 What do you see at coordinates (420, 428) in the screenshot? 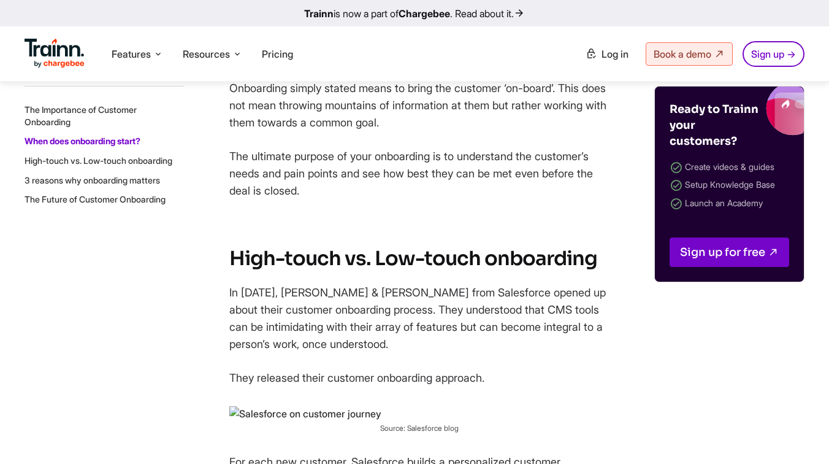
I see `figcaption: Source: Salesforce blog` at bounding box center [420, 428].